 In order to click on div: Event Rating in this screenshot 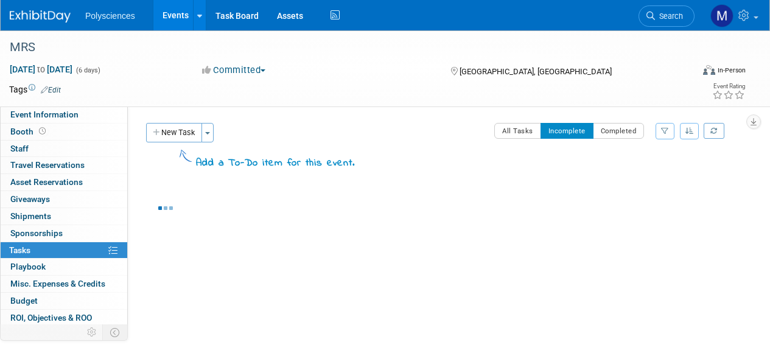, I will do `click(729, 86)`.